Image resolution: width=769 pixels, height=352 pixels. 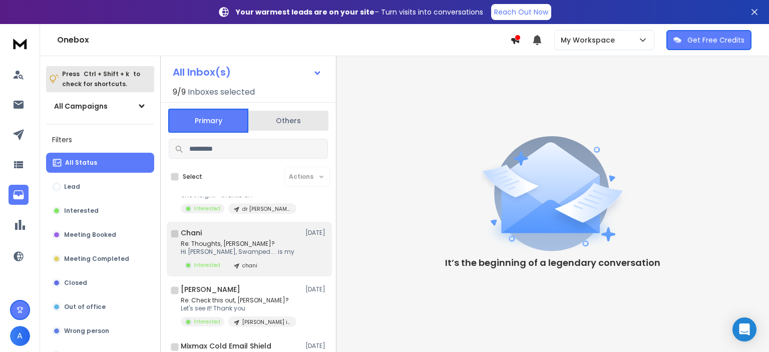 What do you see at coordinates (521, 12) in the screenshot?
I see `p: Reach Out Now` at bounding box center [521, 12].